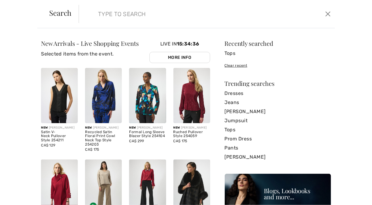  Describe the element at coordinates (328, 14) in the screenshot. I see `button: Close` at that location.